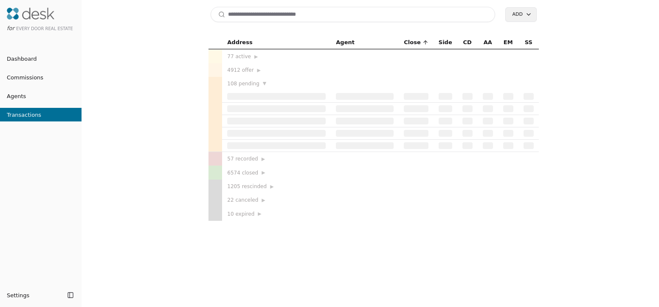  I want to click on div: 57 recorded, so click(277, 159).